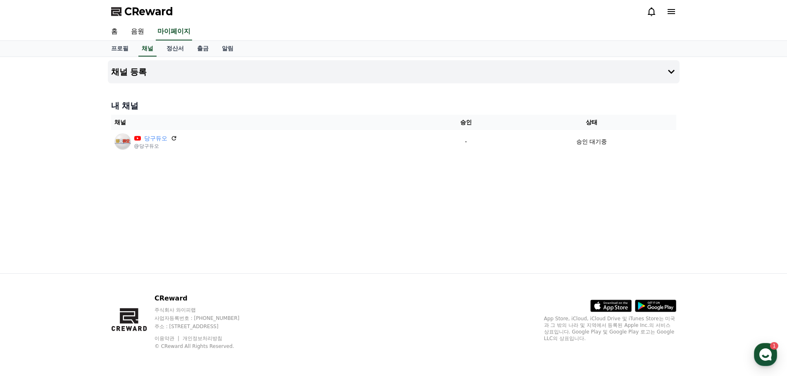 This screenshot has width=787, height=376. What do you see at coordinates (129, 72) in the screenshot?
I see `h4: 채널 등록` at bounding box center [129, 72].